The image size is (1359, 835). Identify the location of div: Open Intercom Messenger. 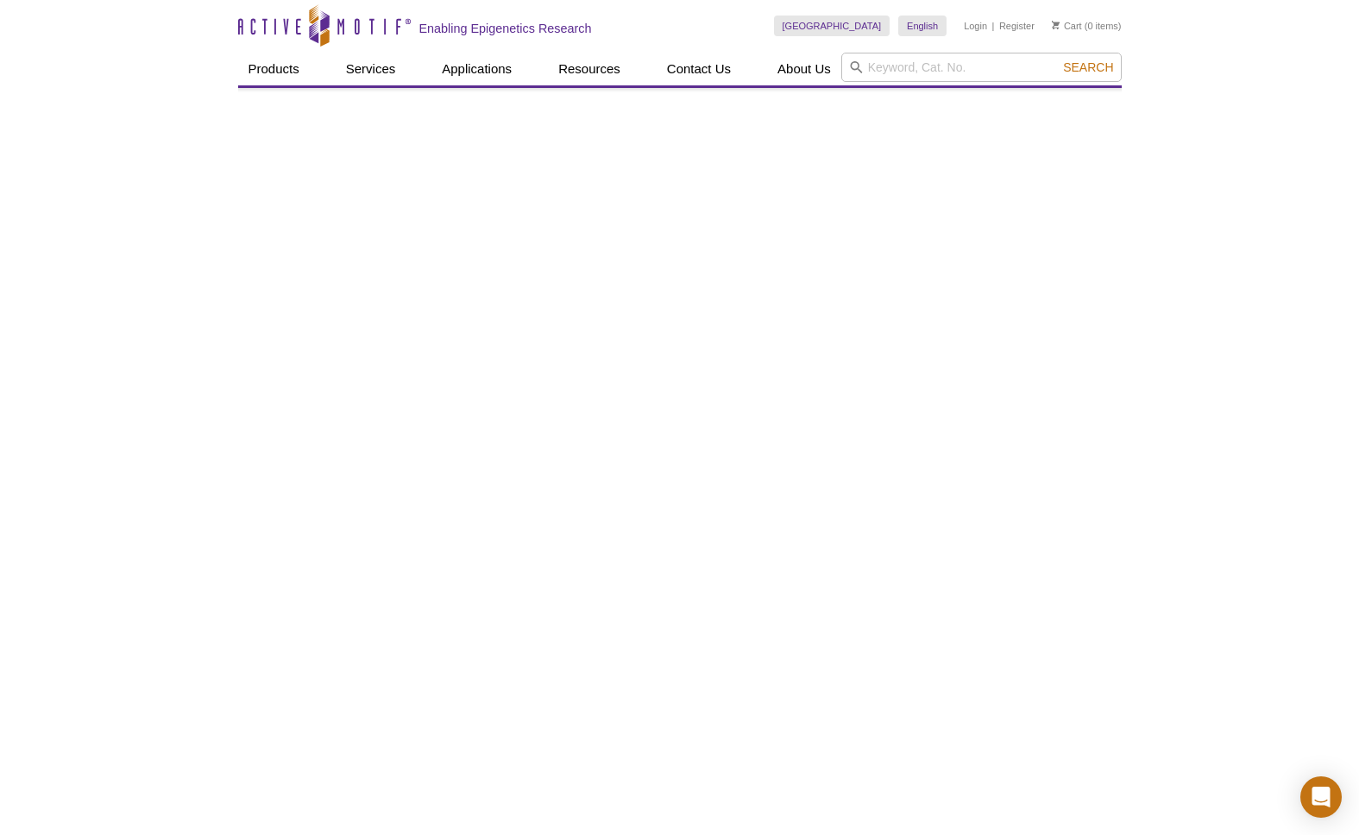
(1321, 798).